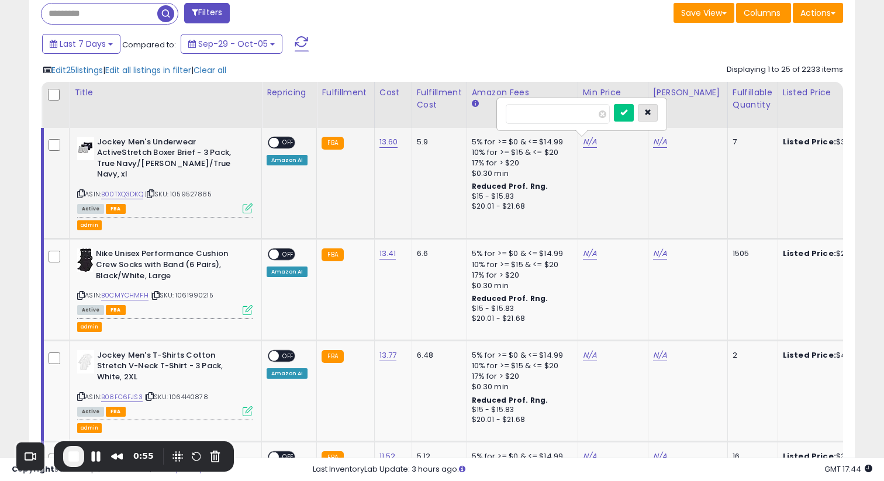 The image size is (884, 481). I want to click on button: Save View, so click(704, 13).